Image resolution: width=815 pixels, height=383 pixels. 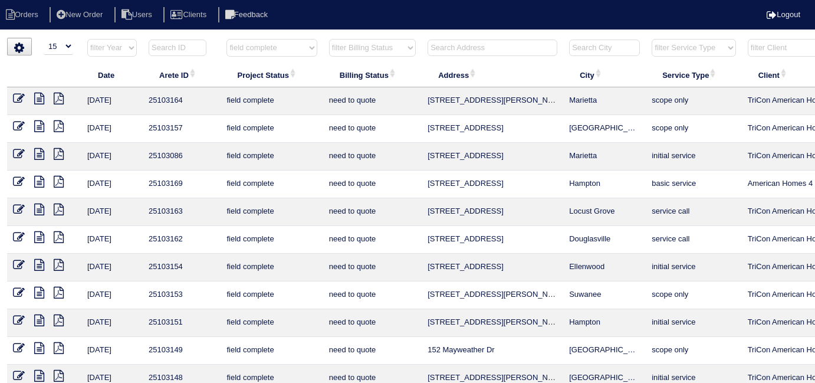 I want to click on input: Search ID, so click(x=178, y=48).